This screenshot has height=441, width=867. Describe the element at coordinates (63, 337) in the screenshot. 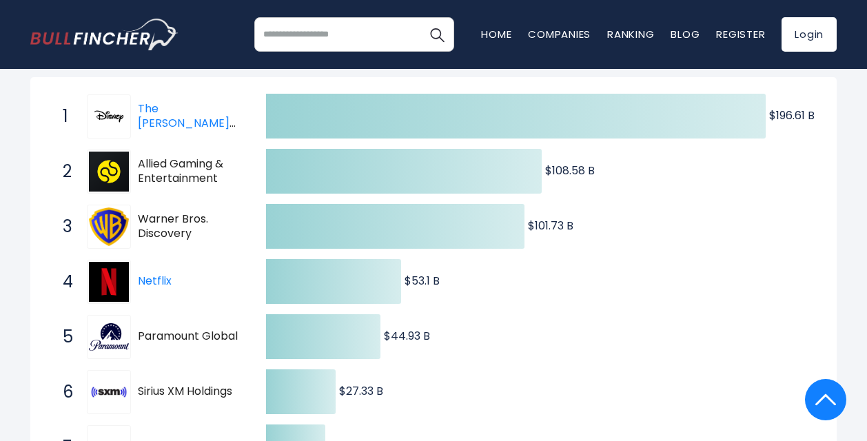

I see `span: 5` at that location.